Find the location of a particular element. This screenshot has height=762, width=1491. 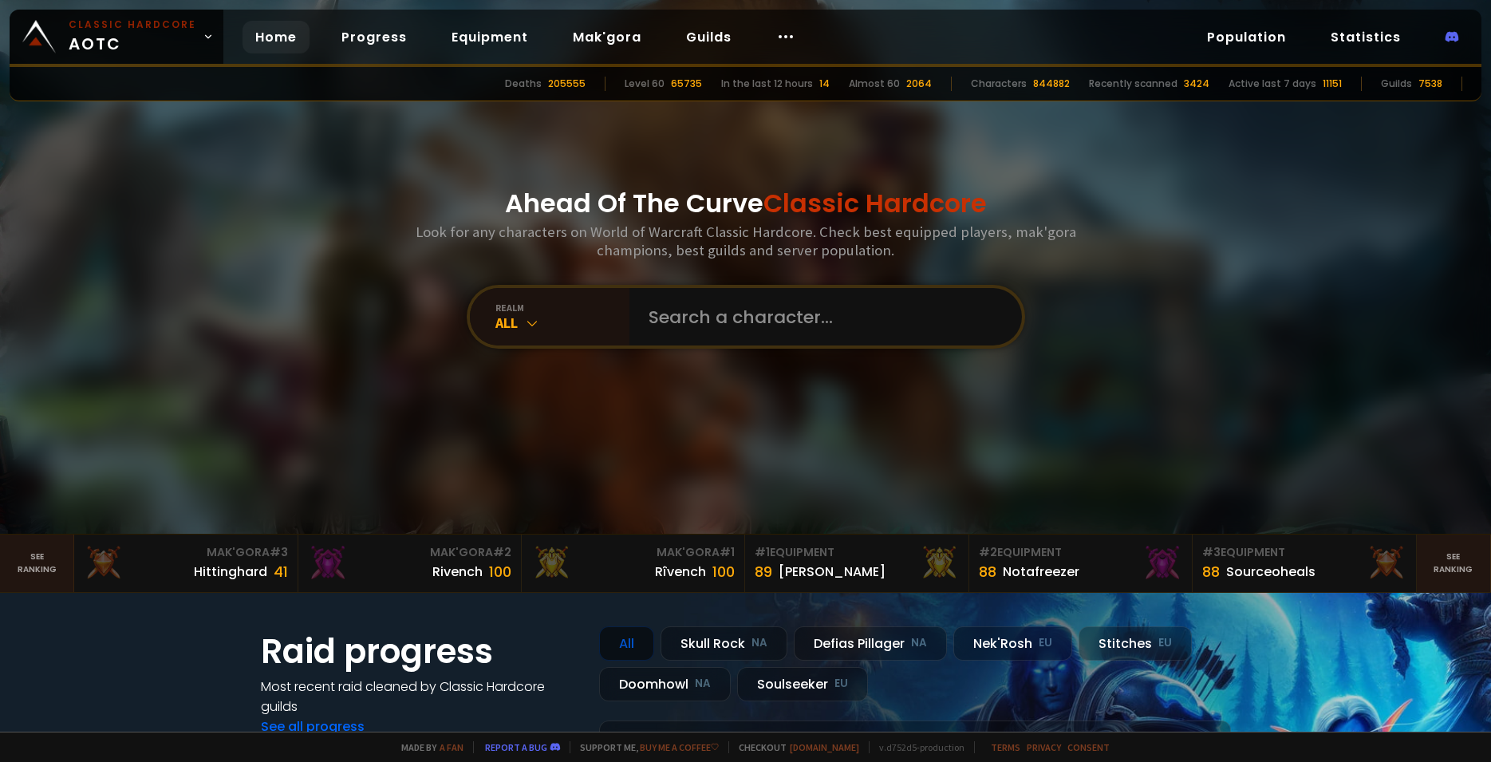

div: Hittinghard is located at coordinates (231, 571).